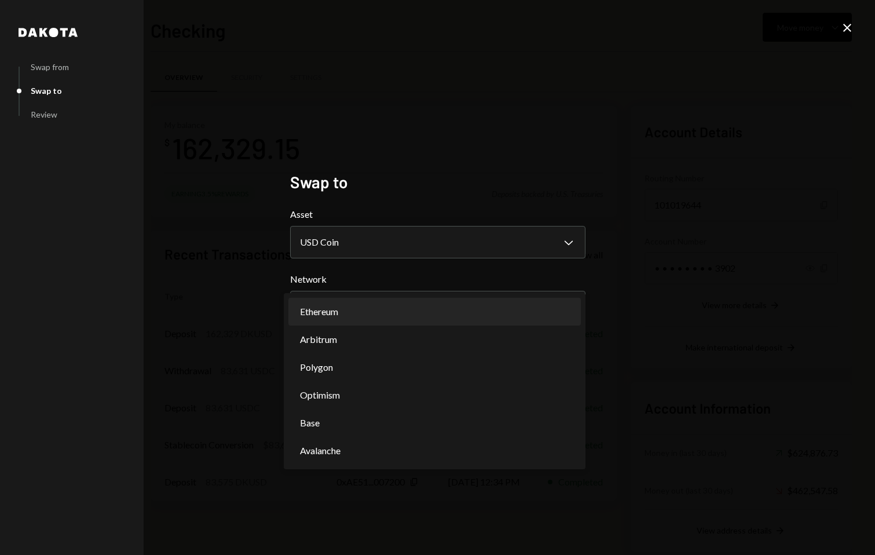  Describe the element at coordinates (438, 214) in the screenshot. I see `label: Asset` at that location.